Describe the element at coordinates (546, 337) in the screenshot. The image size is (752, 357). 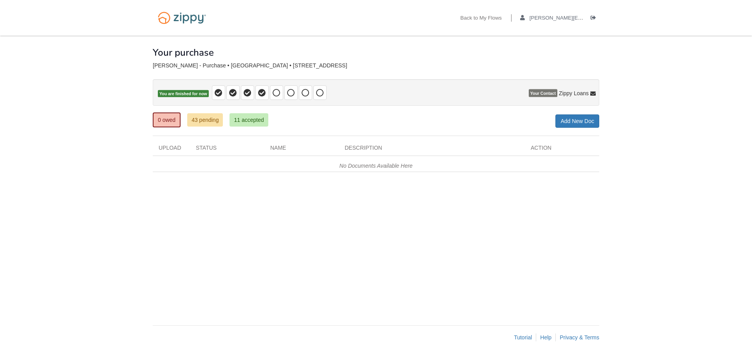
I see `a: Help` at that location.